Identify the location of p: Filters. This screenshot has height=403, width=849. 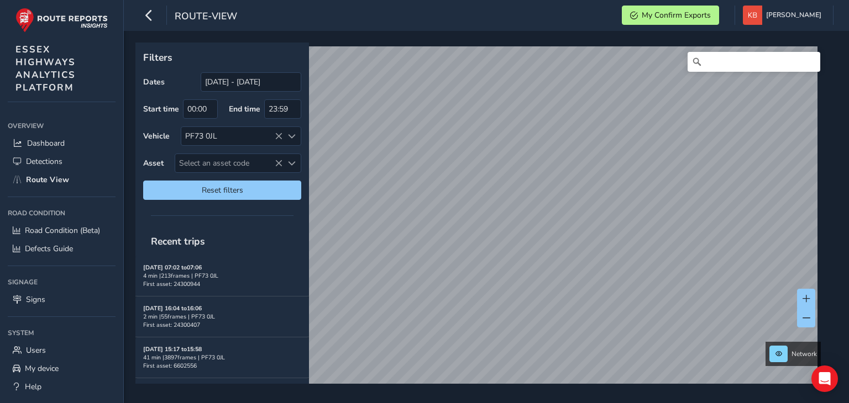
(222, 57).